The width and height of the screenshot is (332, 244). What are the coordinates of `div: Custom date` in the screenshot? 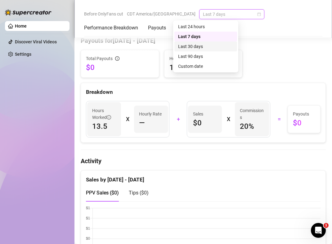 It's located at (206, 66).